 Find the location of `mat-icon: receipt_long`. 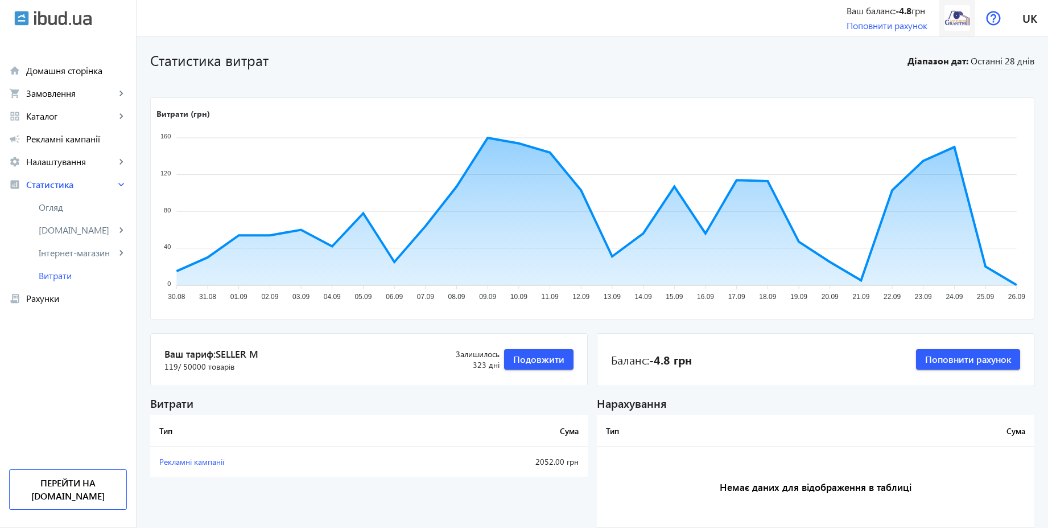

mat-icon: receipt_long is located at coordinates (15, 298).